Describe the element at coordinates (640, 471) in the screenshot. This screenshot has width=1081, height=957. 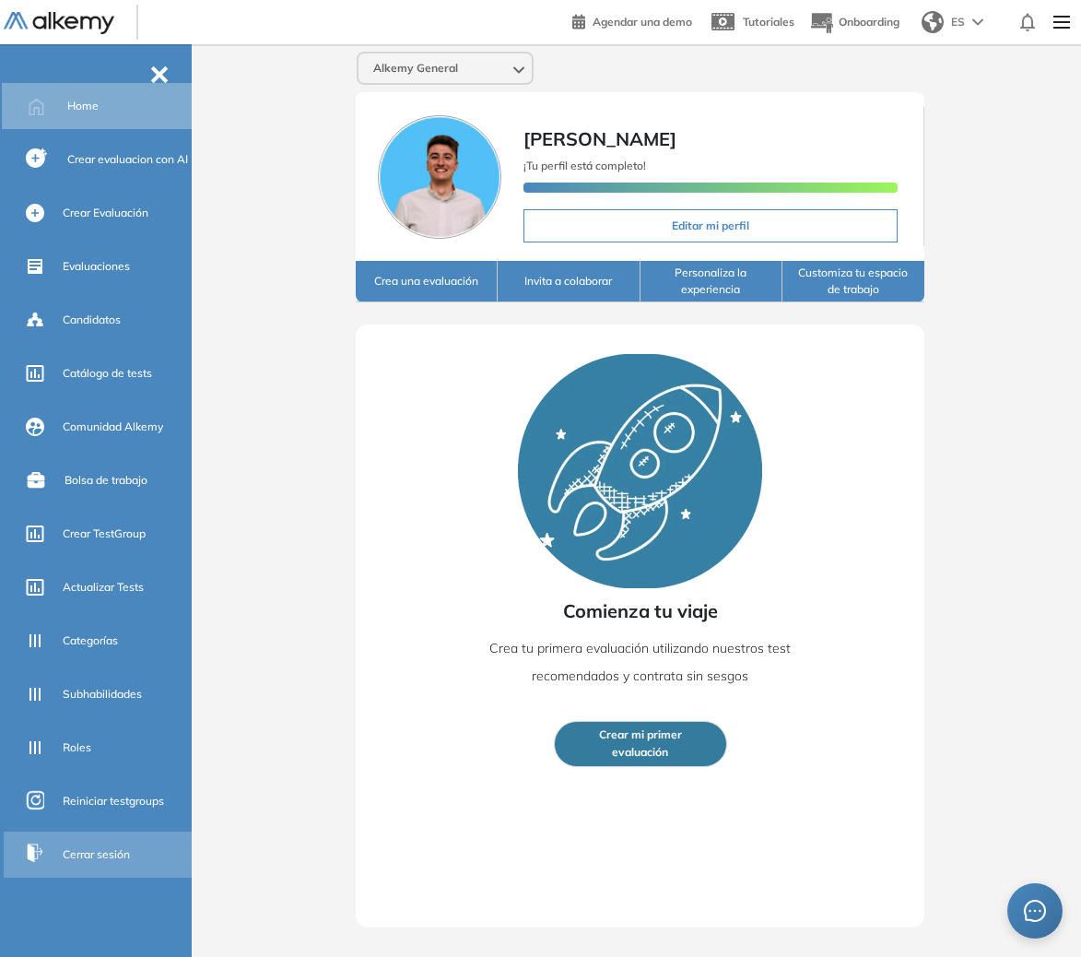
I see `img: Rocket` at that location.